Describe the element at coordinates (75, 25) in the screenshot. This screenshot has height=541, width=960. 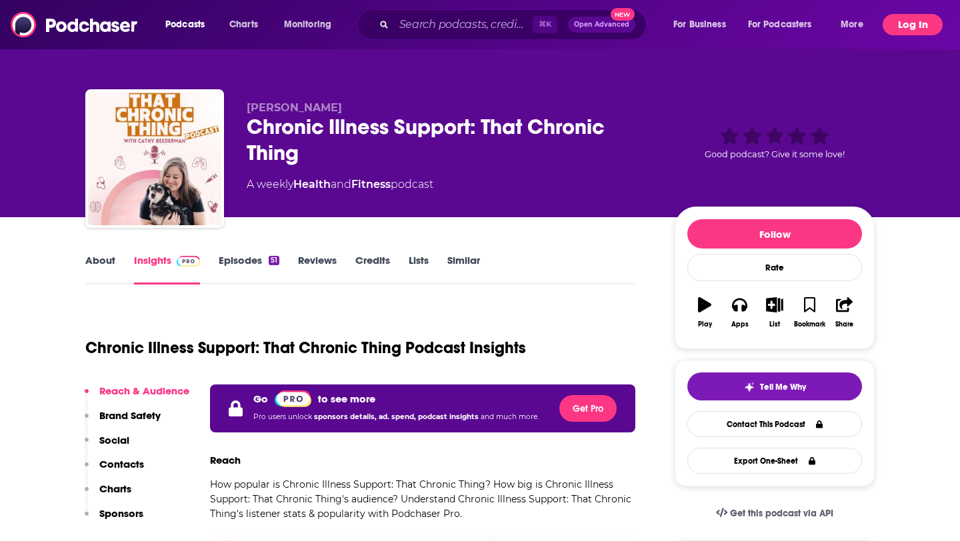
I see `img: Podchaser - Follow, Share and Rate Podcasts` at that location.